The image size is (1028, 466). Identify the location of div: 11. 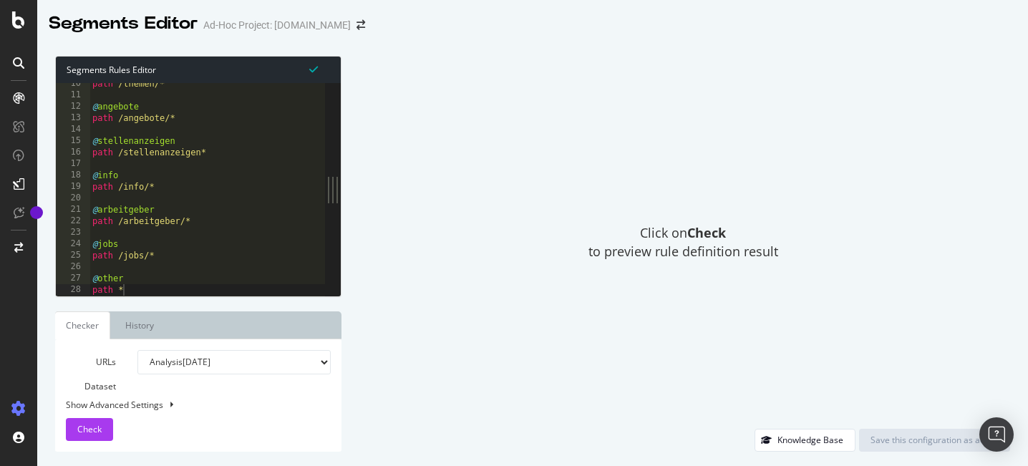
(73, 95).